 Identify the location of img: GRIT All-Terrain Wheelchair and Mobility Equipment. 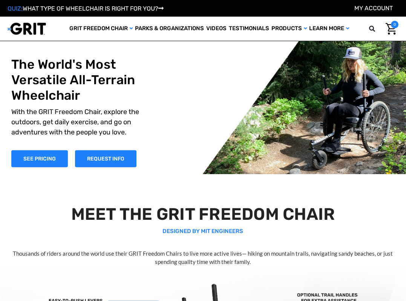
(27, 29).